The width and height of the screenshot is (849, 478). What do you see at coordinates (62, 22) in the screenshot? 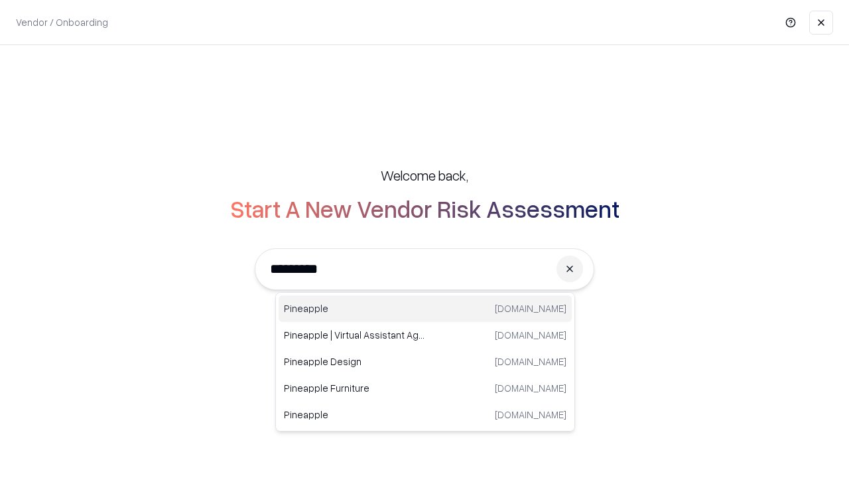
I see `p: Vendor / Onboarding` at bounding box center [62, 22].